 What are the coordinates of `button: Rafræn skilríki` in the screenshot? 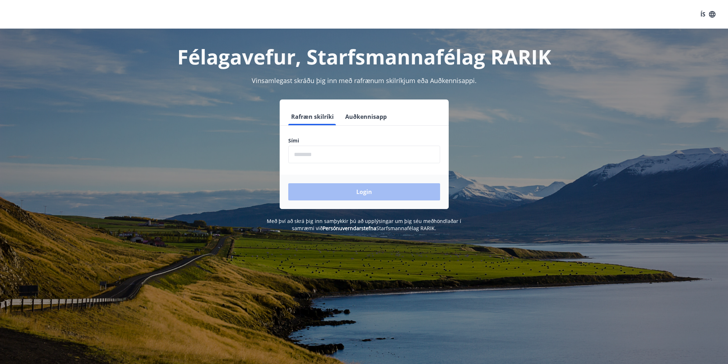 It's located at (312, 117).